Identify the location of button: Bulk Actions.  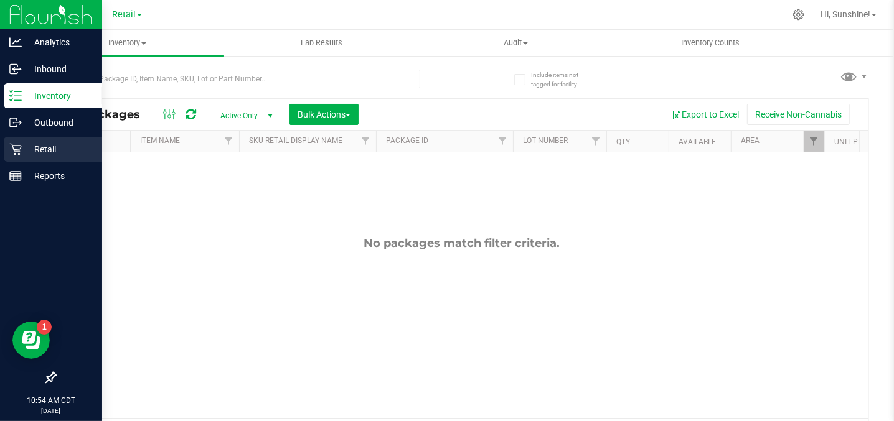
(324, 115).